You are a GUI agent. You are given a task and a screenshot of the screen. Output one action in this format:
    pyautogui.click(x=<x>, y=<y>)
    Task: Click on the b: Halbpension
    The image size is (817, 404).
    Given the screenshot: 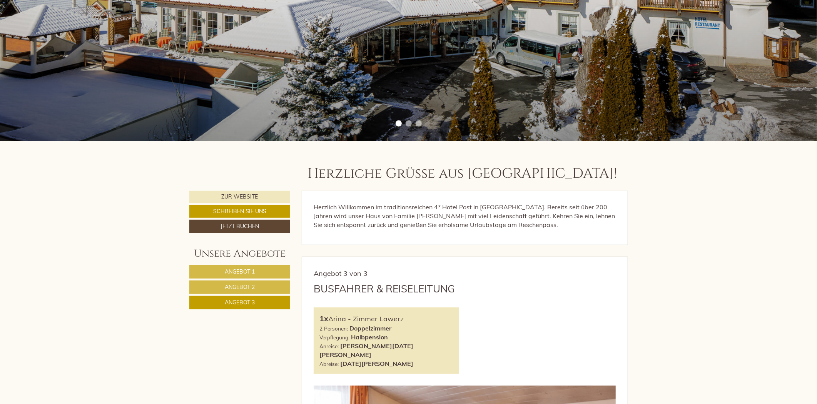 What is the action you would take?
    pyautogui.click(x=370, y=337)
    